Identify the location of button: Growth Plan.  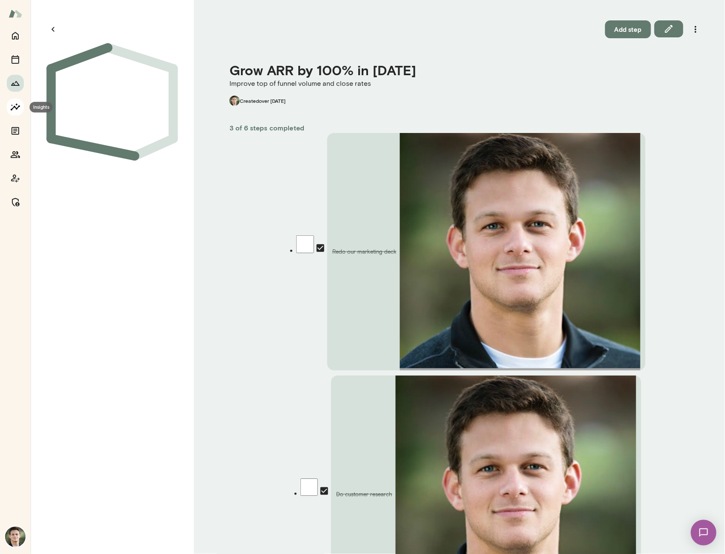
(15, 83).